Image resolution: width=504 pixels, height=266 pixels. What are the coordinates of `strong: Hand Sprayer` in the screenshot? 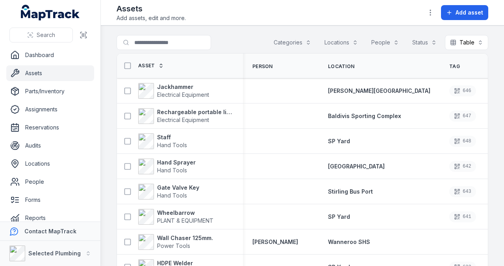 It's located at (176, 163).